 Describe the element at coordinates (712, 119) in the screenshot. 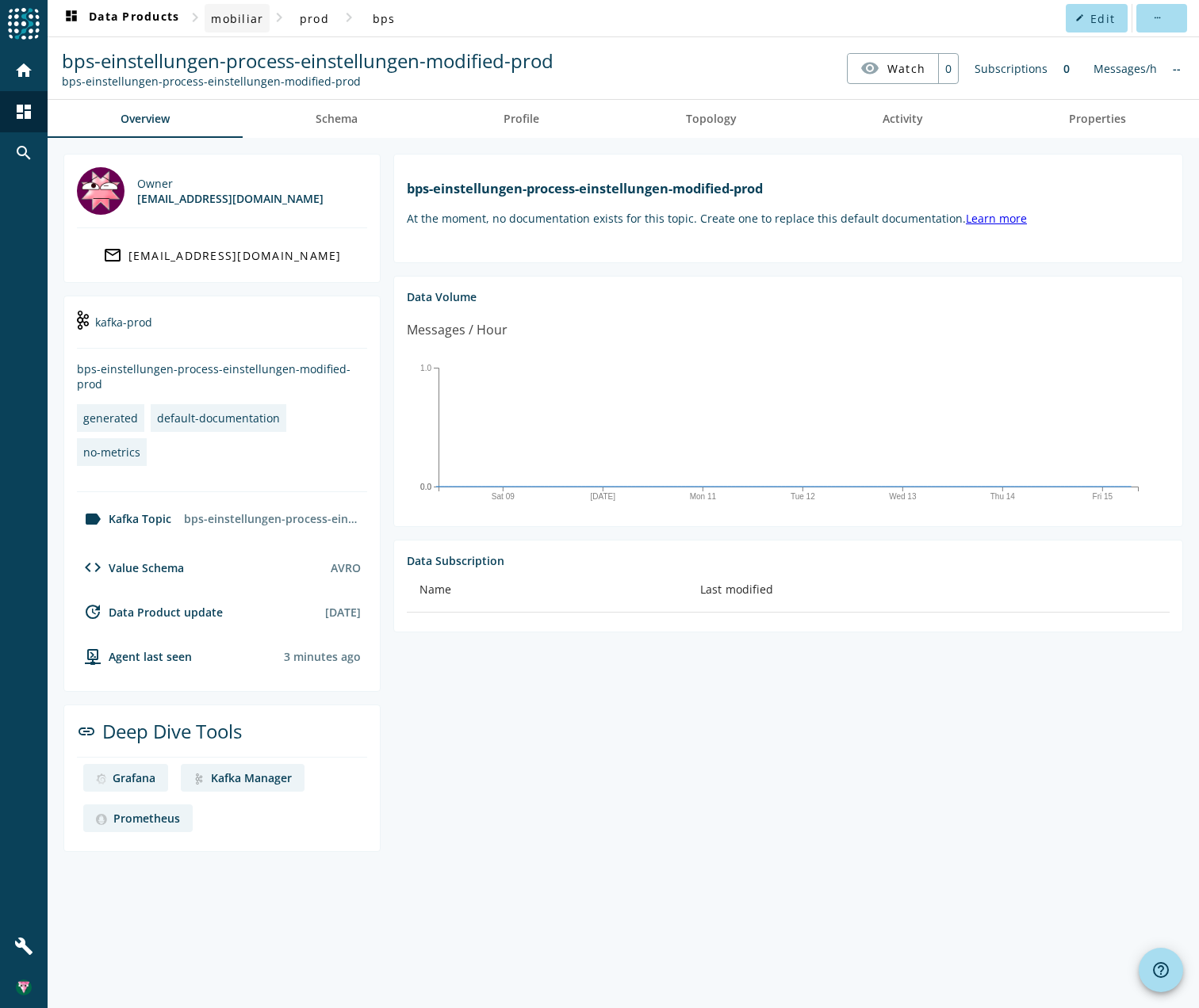

I see `span: Topology` at that location.